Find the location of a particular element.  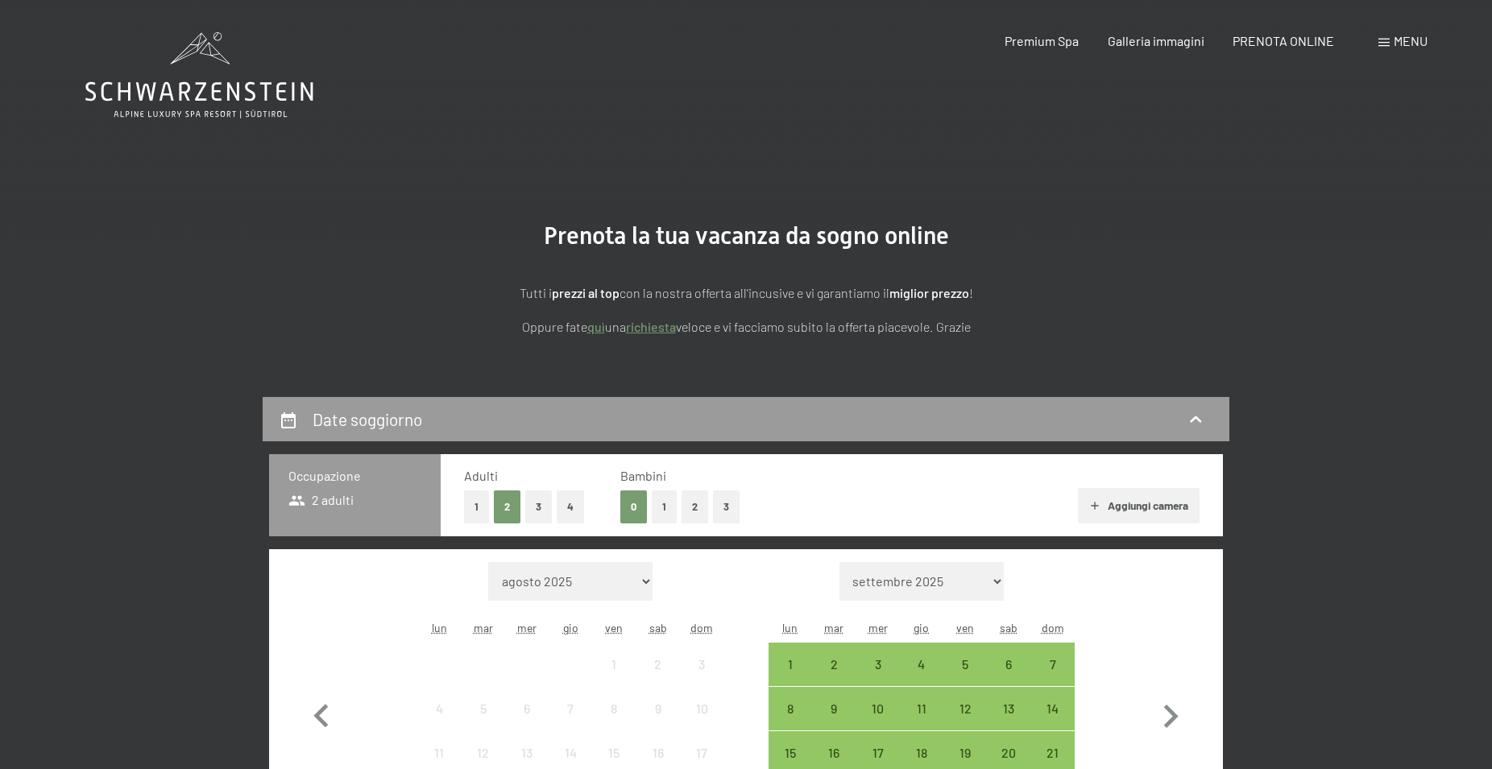

div: Wed Sep 10 2025 is located at coordinates (877, 709).